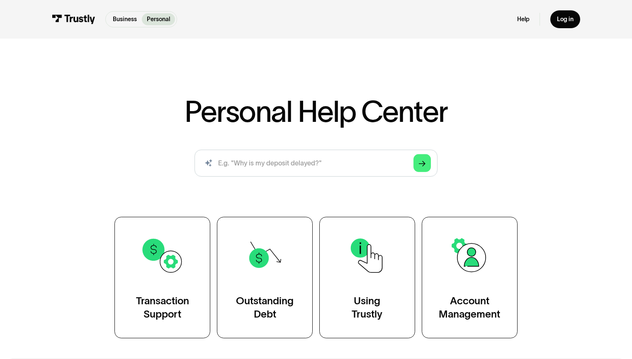 The width and height of the screenshot is (632, 359). Describe the element at coordinates (163, 308) in the screenshot. I see `div: Transaction Support` at that location.